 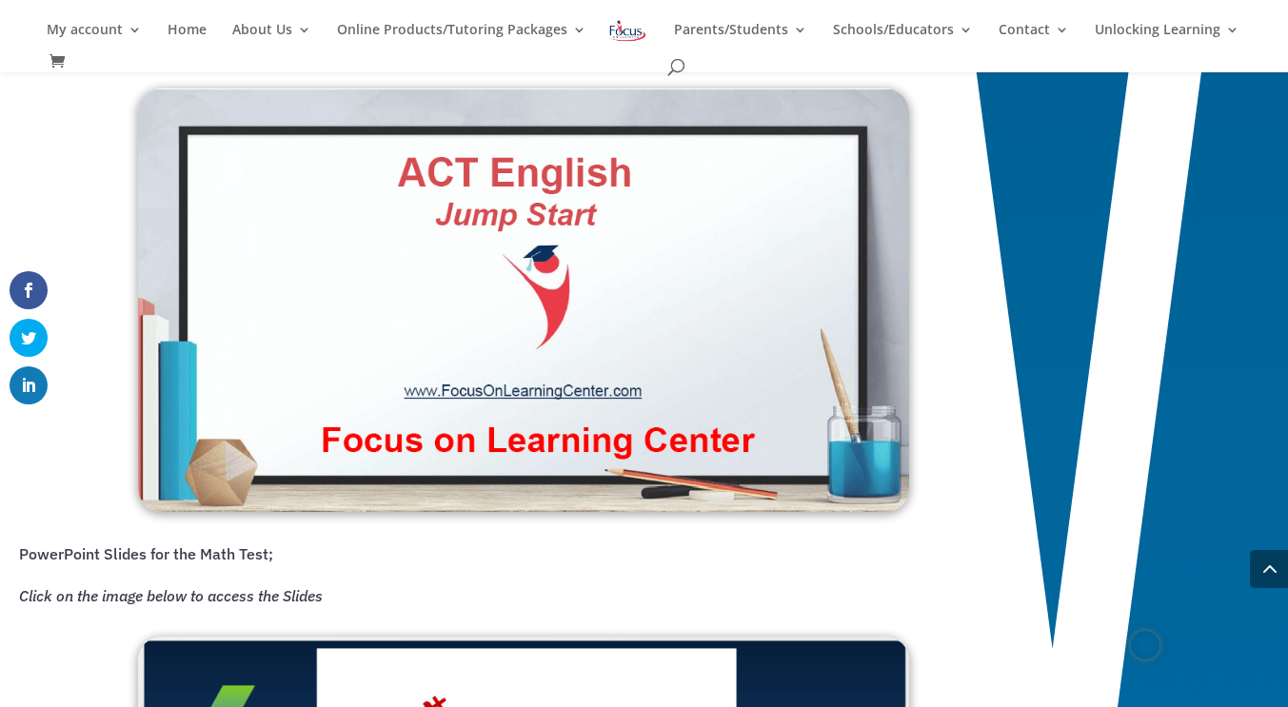 What do you see at coordinates (271, 39) in the screenshot?
I see `a: About Us` at bounding box center [271, 39].